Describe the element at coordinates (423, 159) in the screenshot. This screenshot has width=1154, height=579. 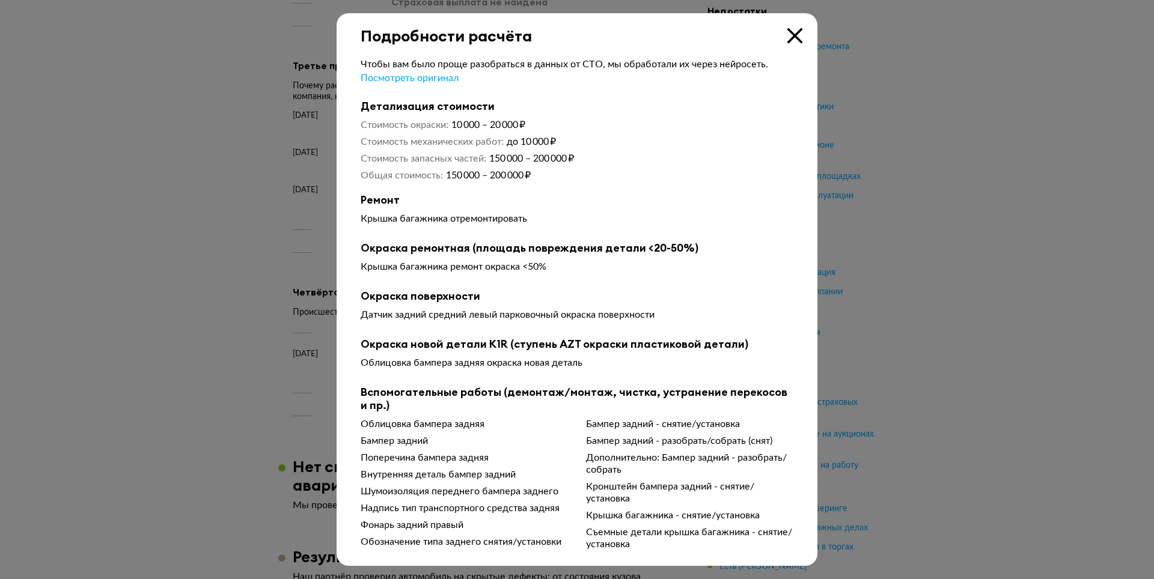
I see `dt: Стоимость запасных частей` at that location.